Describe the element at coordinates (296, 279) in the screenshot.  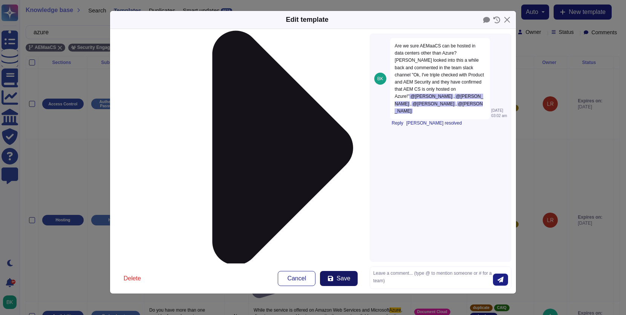
I see `button: Cancel` at that location.